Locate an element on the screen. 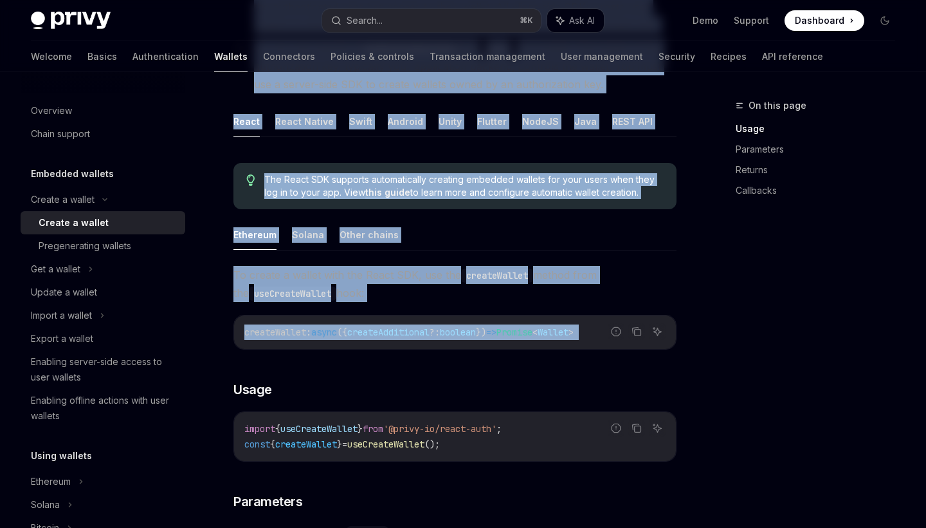  div: Enabling server-side access to user wallets is located at coordinates (104, 369).